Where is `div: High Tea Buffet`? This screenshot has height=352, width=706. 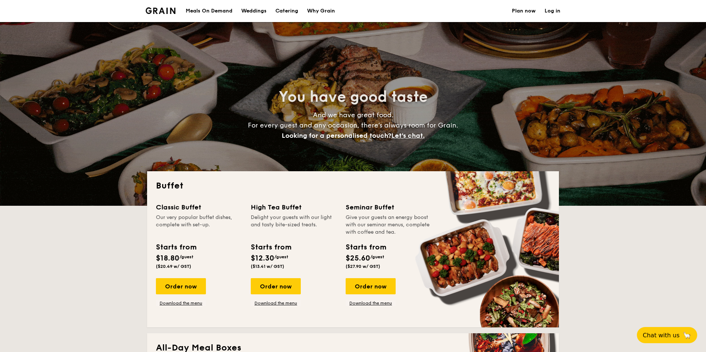
div: High Tea Buffet is located at coordinates (294, 207).